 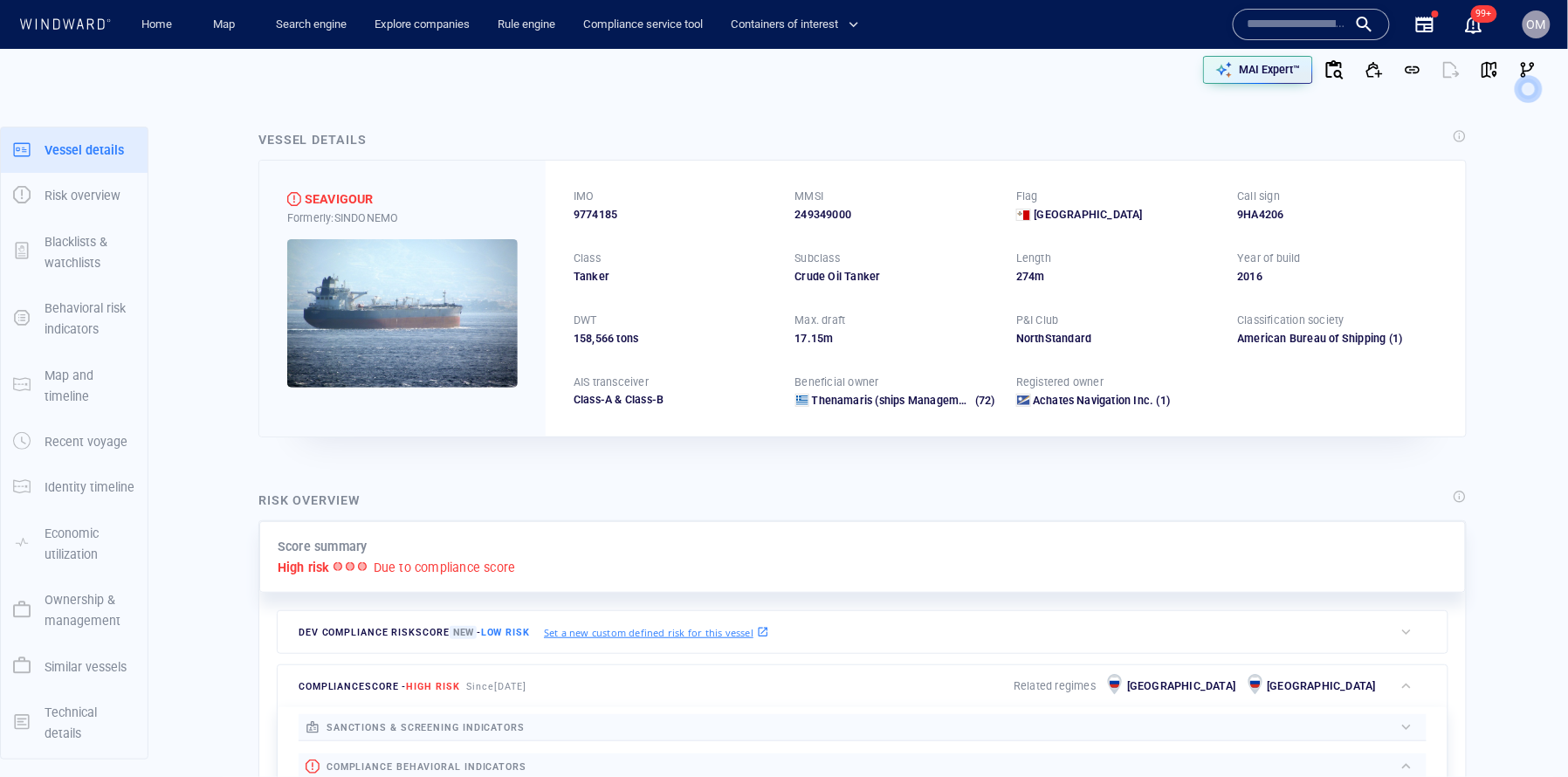 I want to click on button: Add to vessel list, so click(x=1374, y=70).